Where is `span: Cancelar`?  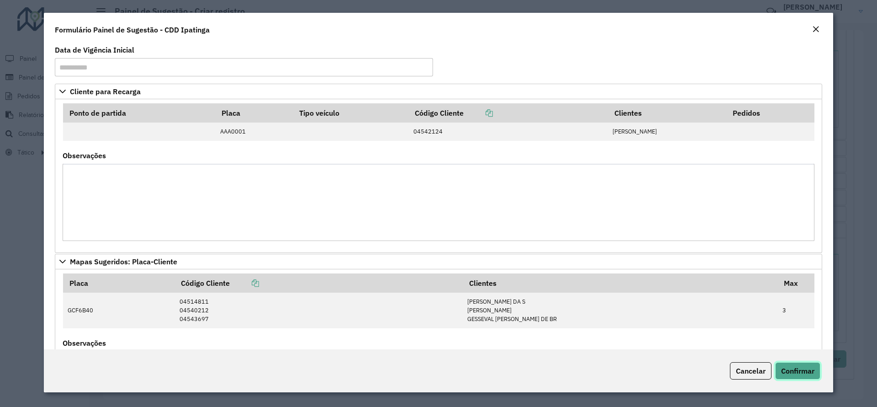
span: Cancelar is located at coordinates (751, 370).